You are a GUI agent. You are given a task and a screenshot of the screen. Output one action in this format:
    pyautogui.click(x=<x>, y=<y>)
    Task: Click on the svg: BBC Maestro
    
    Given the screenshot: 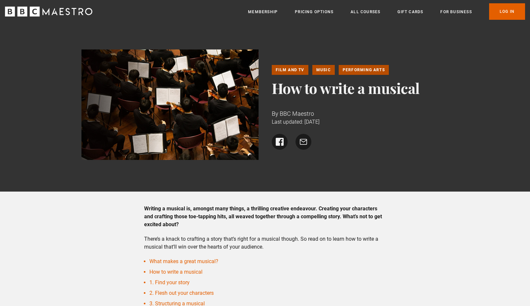 What is the action you would take?
    pyautogui.click(x=48, y=12)
    